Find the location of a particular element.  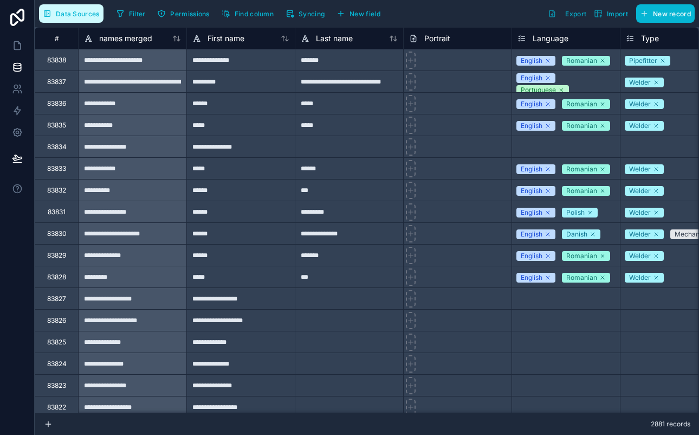

span: Filter is located at coordinates (137, 14).